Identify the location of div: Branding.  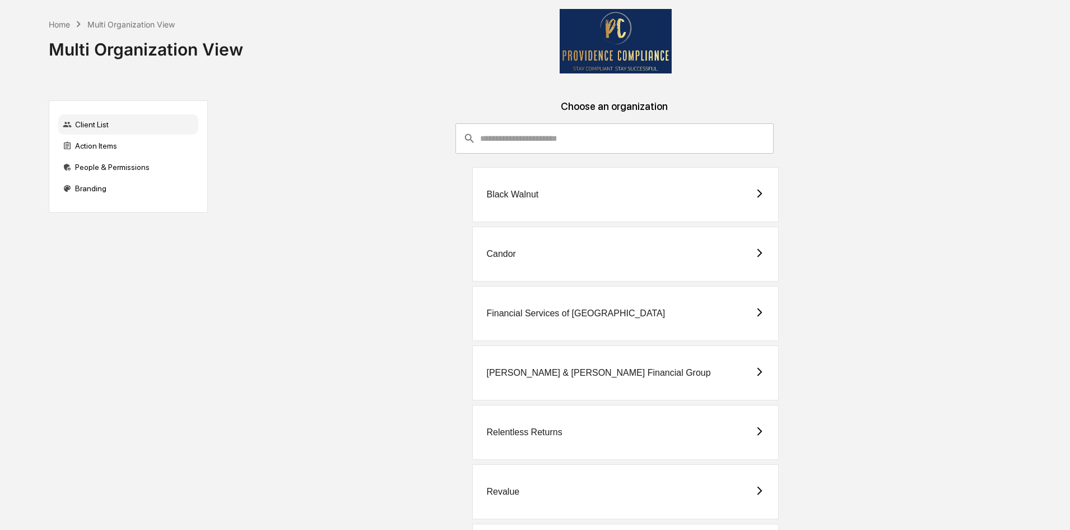
(128, 188).